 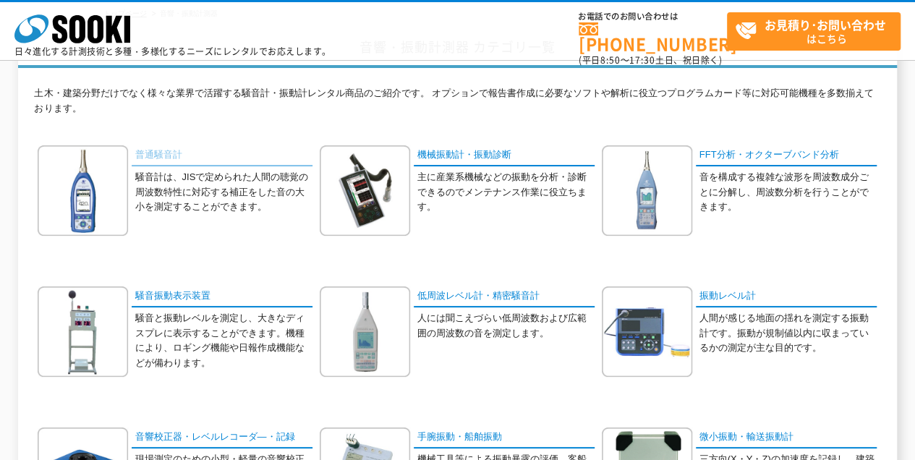 I want to click on img: 機械振動計・振動診断, so click(x=364, y=190).